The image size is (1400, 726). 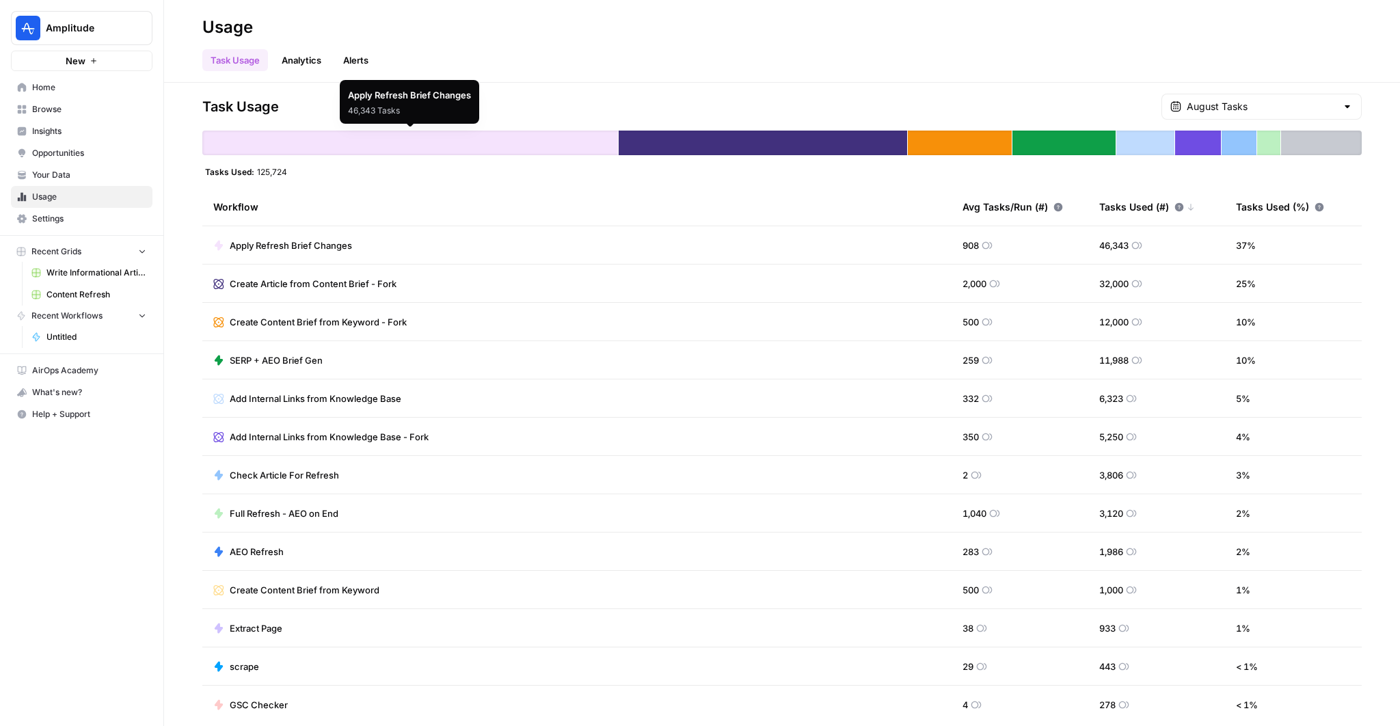 I want to click on a: SERP + AEO Brief Gen, so click(x=268, y=360).